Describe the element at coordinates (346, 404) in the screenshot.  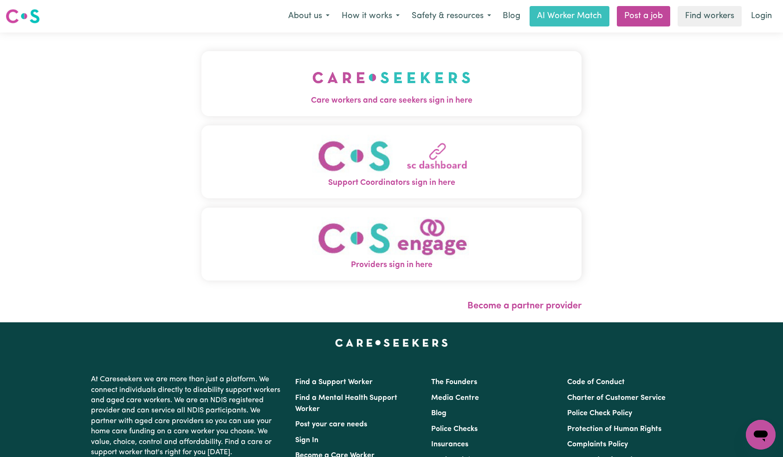
I see `a: Find a Mental Health Support Worker` at that location.